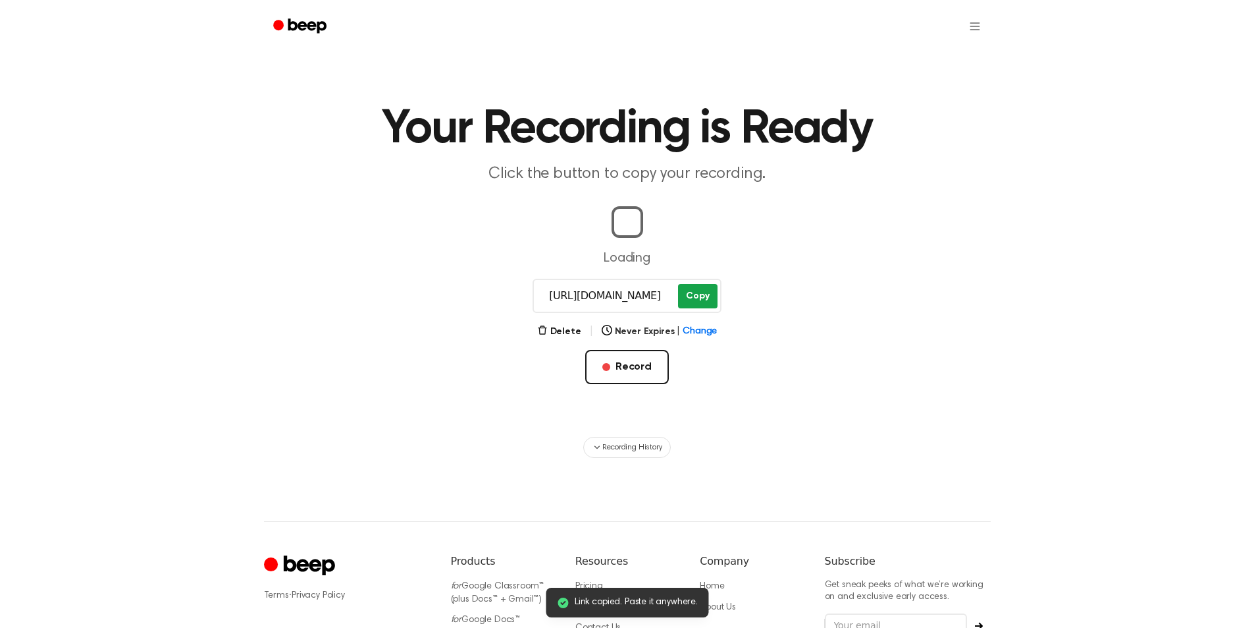 This screenshot has width=1254, height=628. I want to click on h6: Resources, so click(627, 561).